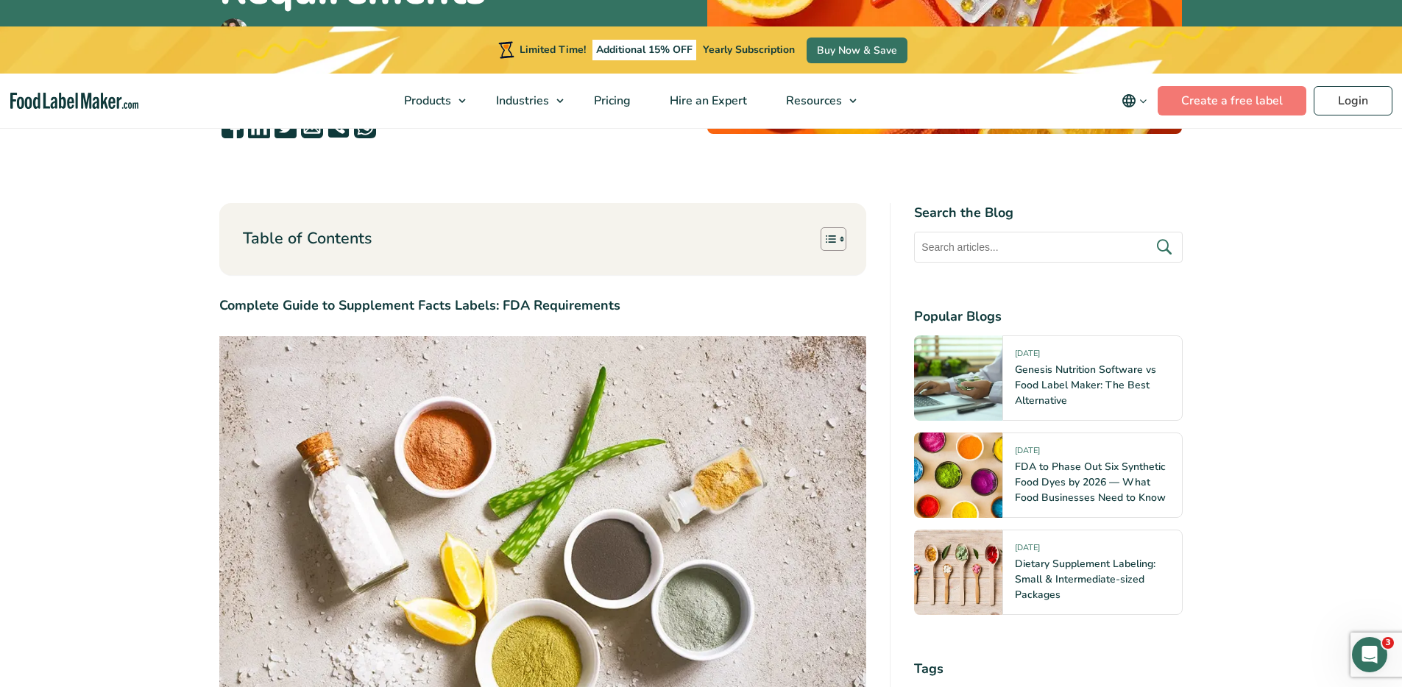 This screenshot has width=1402, height=687. I want to click on a: Industries, so click(524, 101).